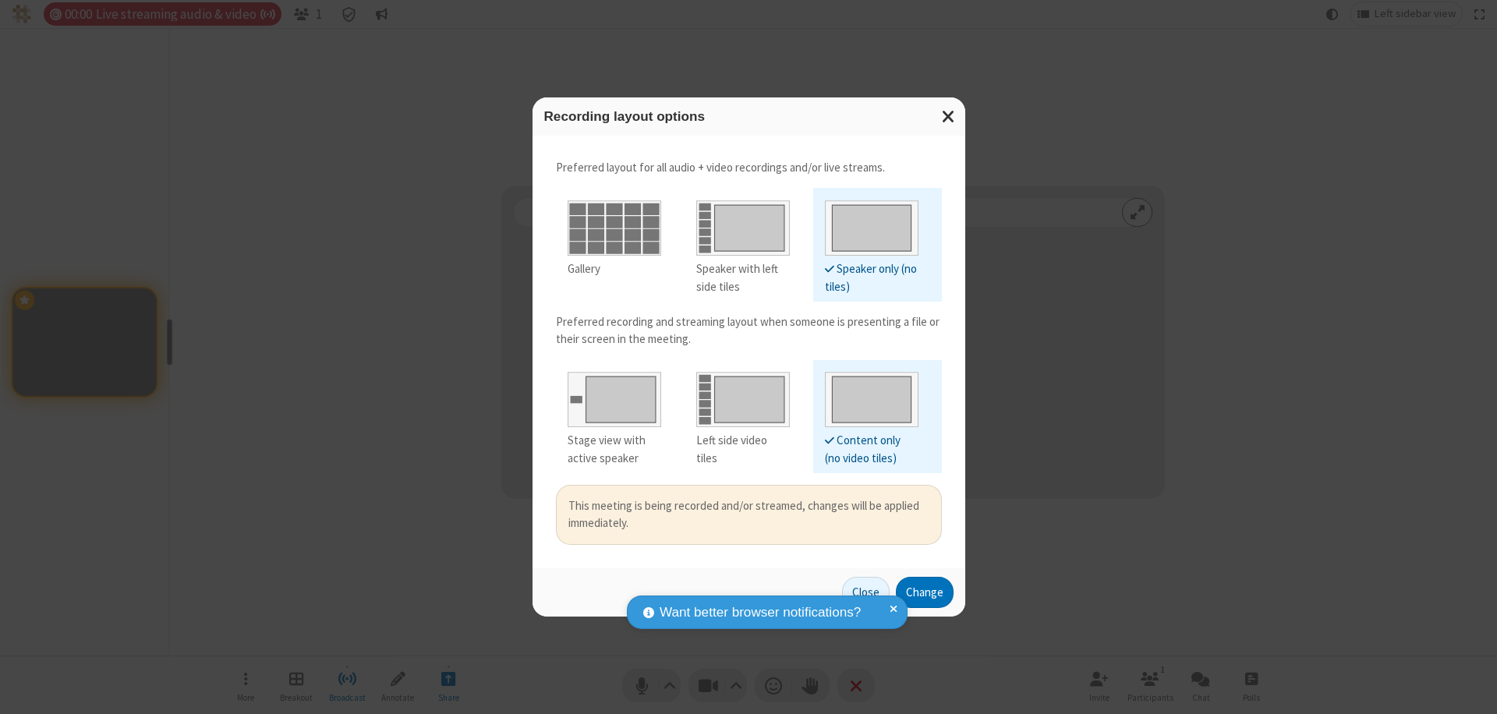  Describe the element at coordinates (615, 269) in the screenshot. I see `div: Gallery` at that location.